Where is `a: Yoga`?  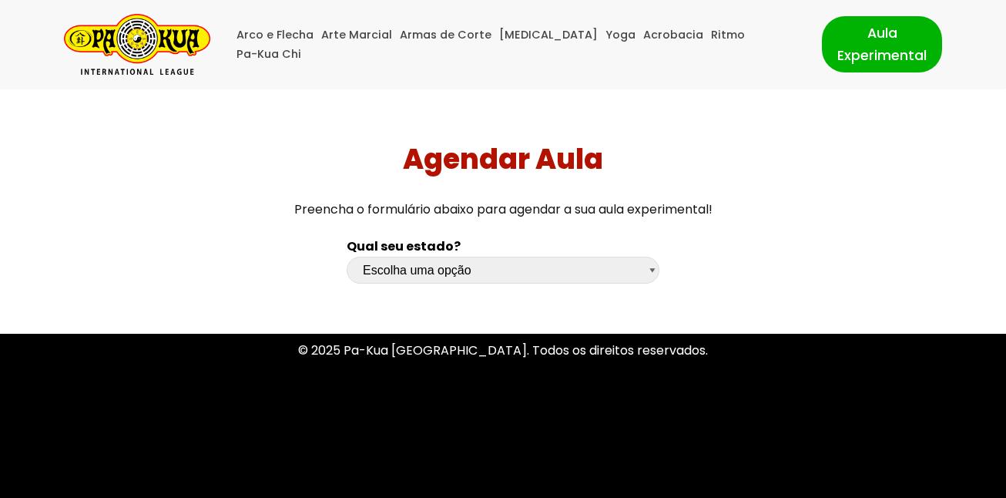 a: Yoga is located at coordinates (620, 35).